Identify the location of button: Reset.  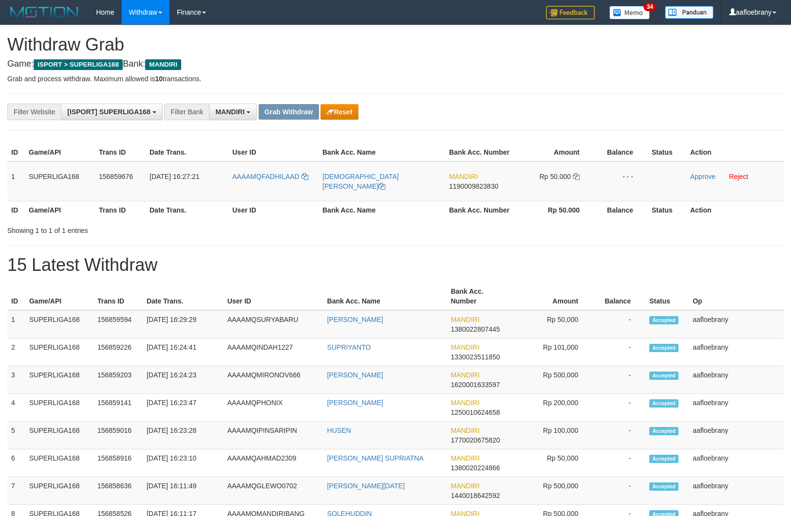
(339, 112).